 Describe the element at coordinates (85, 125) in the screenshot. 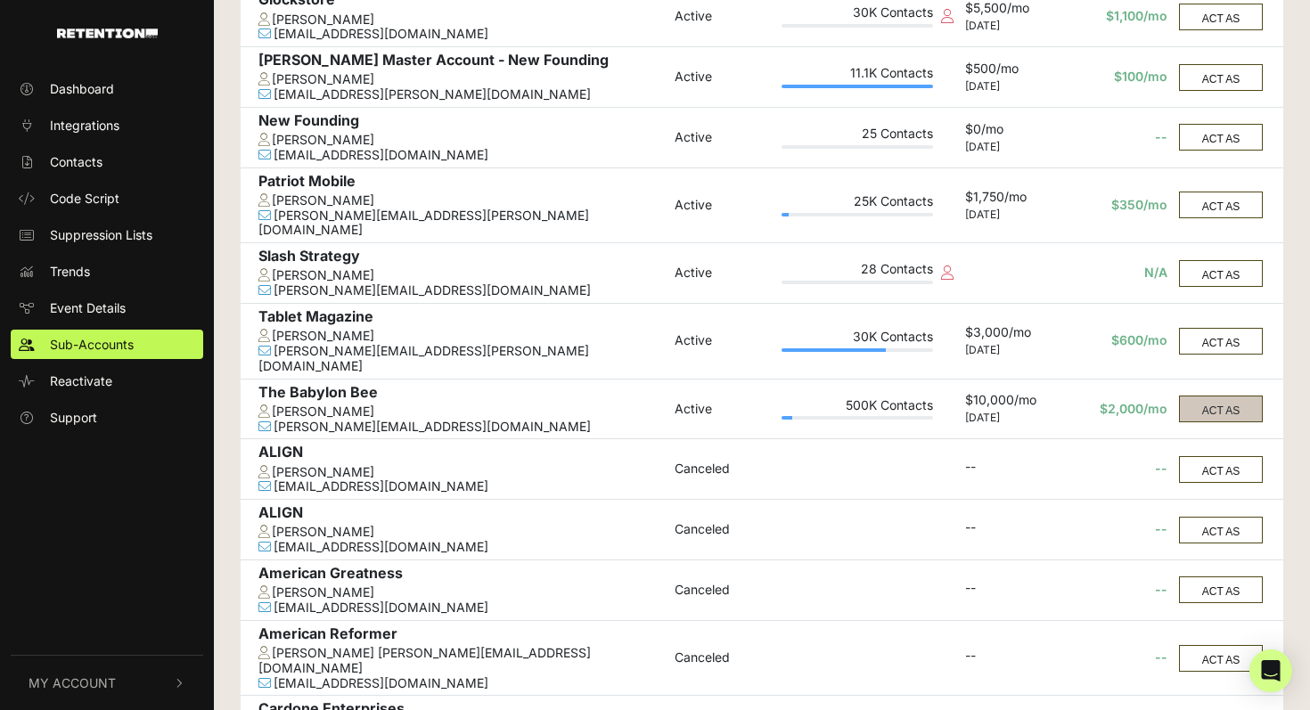

I see `span: Integrations` at that location.